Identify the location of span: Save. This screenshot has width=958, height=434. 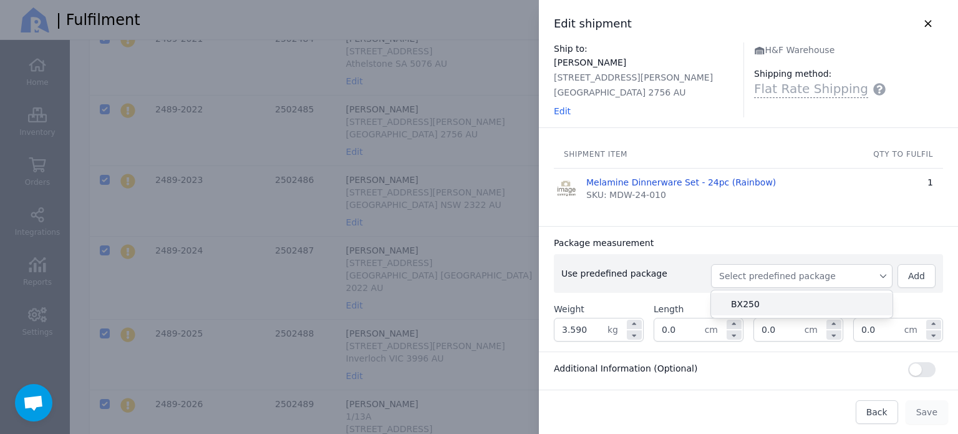
(927, 412).